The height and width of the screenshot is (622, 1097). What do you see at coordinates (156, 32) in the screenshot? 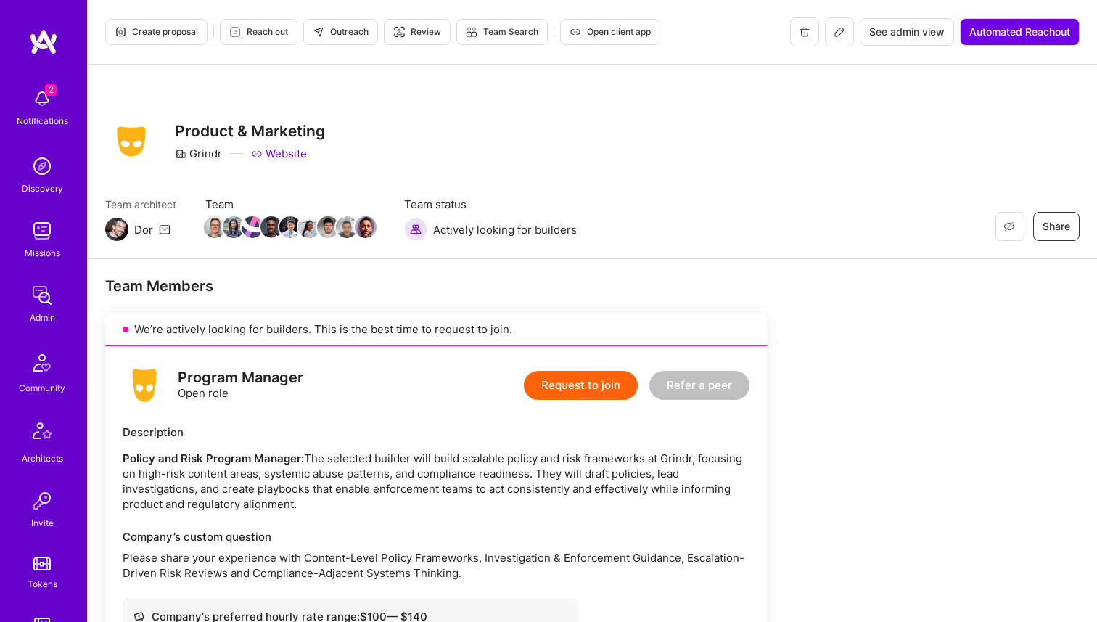
I see `button: Create proposal` at bounding box center [156, 32].